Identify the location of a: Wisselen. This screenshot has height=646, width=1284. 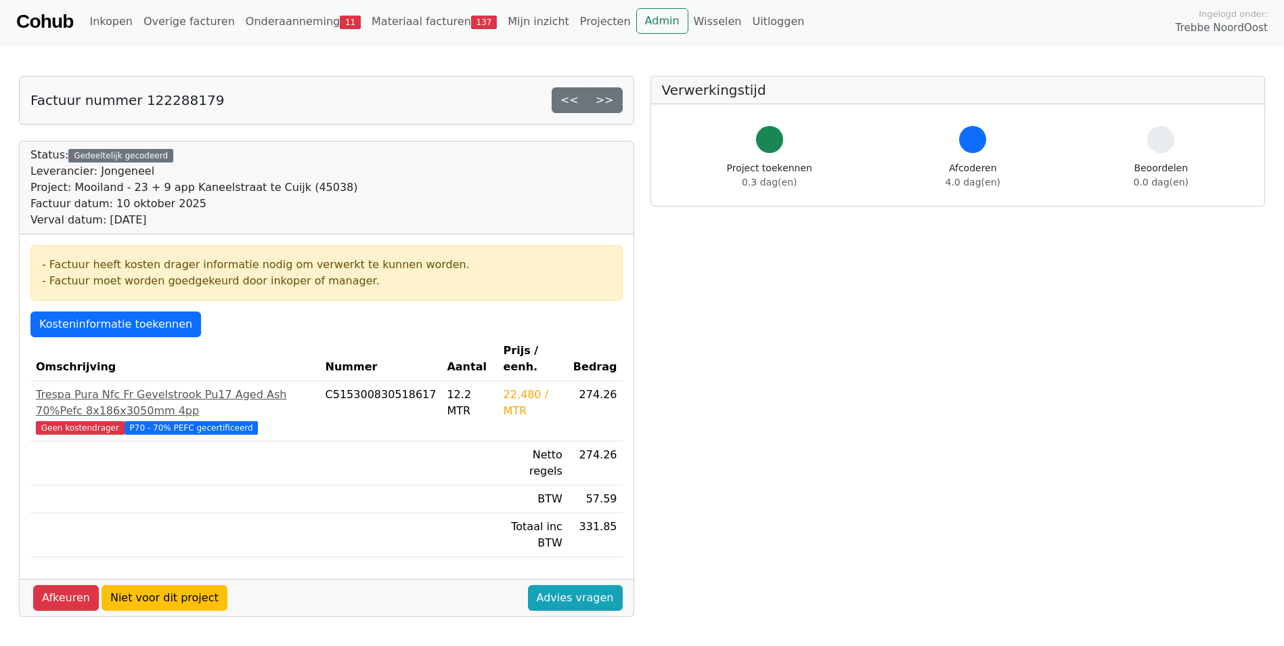
(718, 22).